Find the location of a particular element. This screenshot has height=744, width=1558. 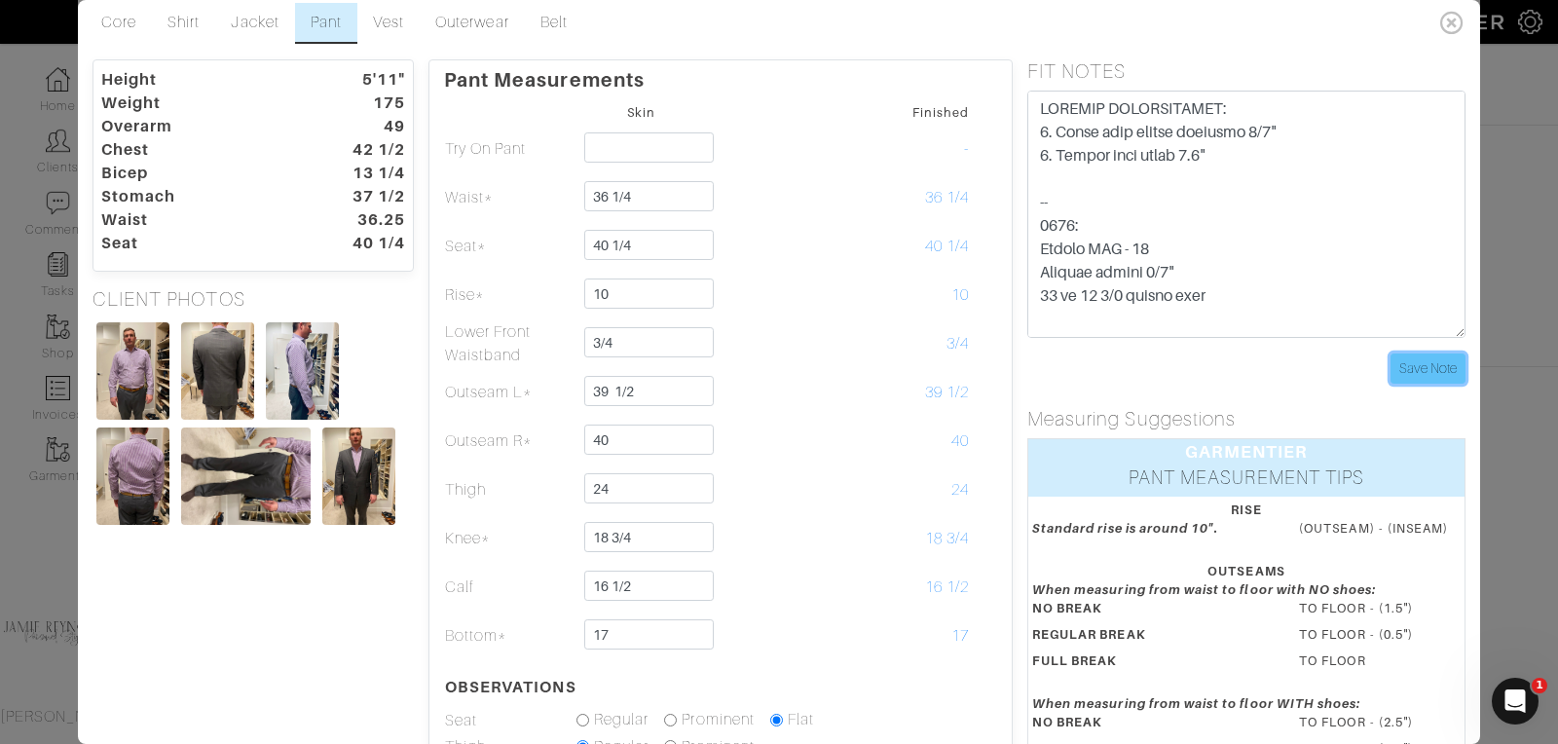

div: OUTSEAMS is located at coordinates (1246, 571).